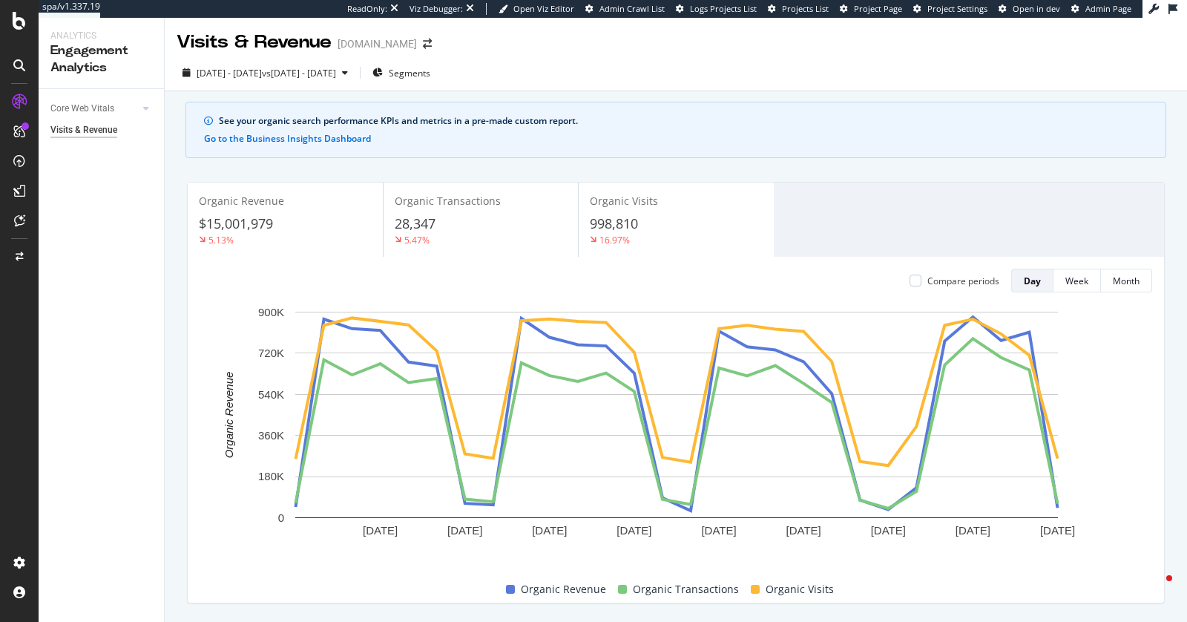  Describe the element at coordinates (536, 9) in the screenshot. I see `a: Open Viz Editor` at that location.